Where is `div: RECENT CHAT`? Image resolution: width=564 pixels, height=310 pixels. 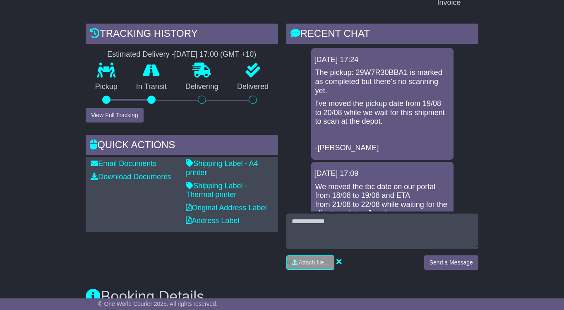
div: RECENT CHAT is located at coordinates (382, 35).